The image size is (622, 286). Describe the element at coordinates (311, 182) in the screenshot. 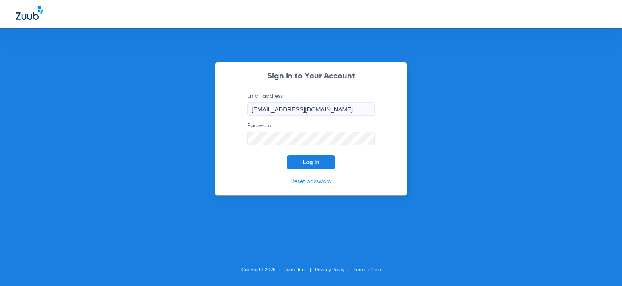

I see `a: Reset password` at that location.